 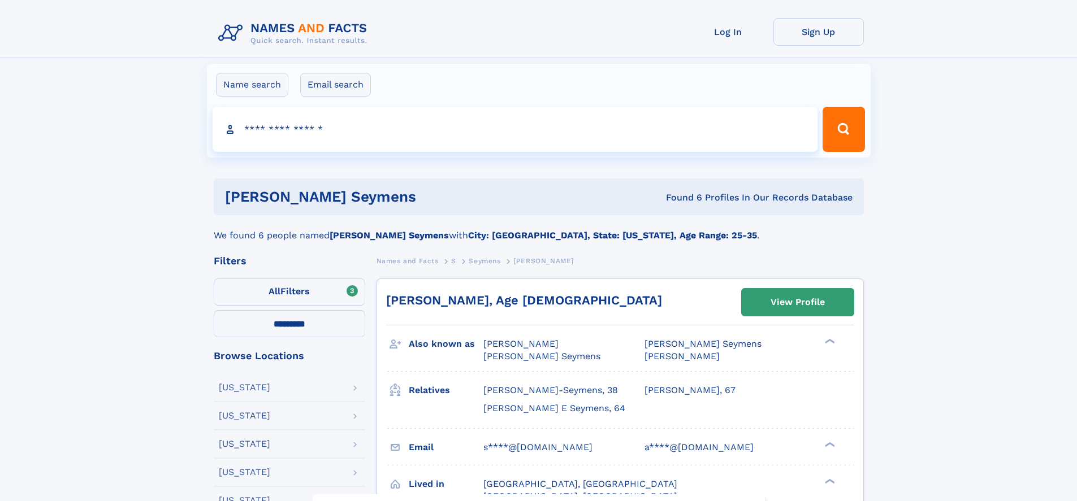 I want to click on a: Sign Up, so click(x=819, y=32).